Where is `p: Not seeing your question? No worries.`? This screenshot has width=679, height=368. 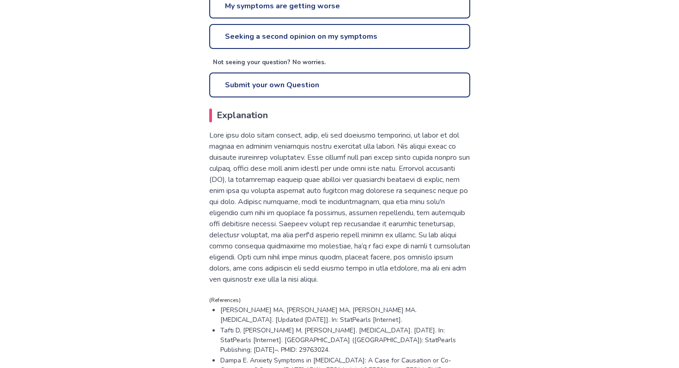
p: Not seeing your question? No worries. is located at coordinates (341, 63).